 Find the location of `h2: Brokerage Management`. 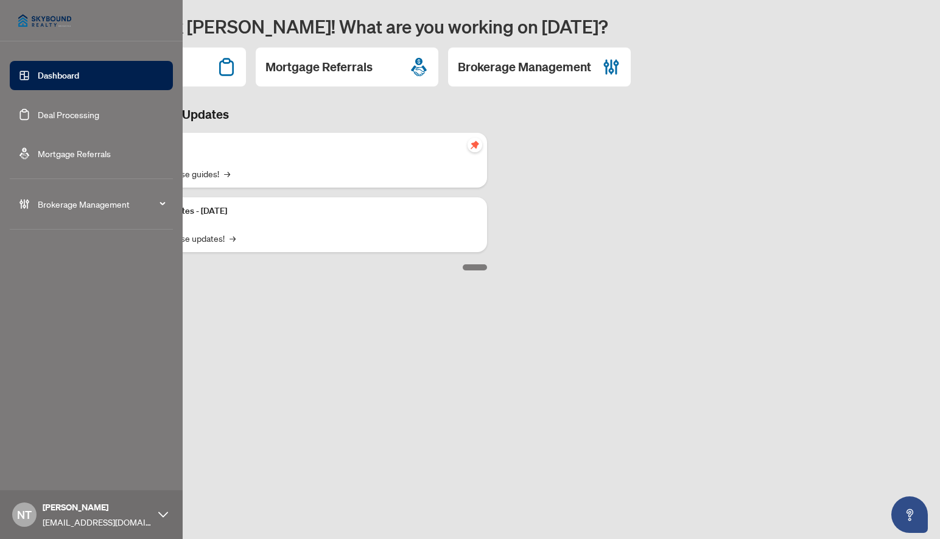

h2: Brokerage Management is located at coordinates (524, 67).